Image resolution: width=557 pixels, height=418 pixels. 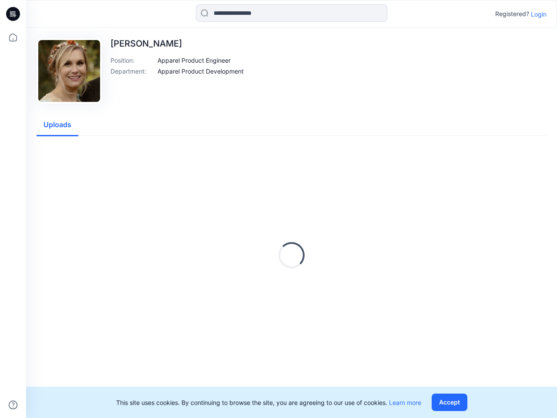 What do you see at coordinates (132, 71) in the screenshot?
I see `p: Department :` at bounding box center [132, 71].